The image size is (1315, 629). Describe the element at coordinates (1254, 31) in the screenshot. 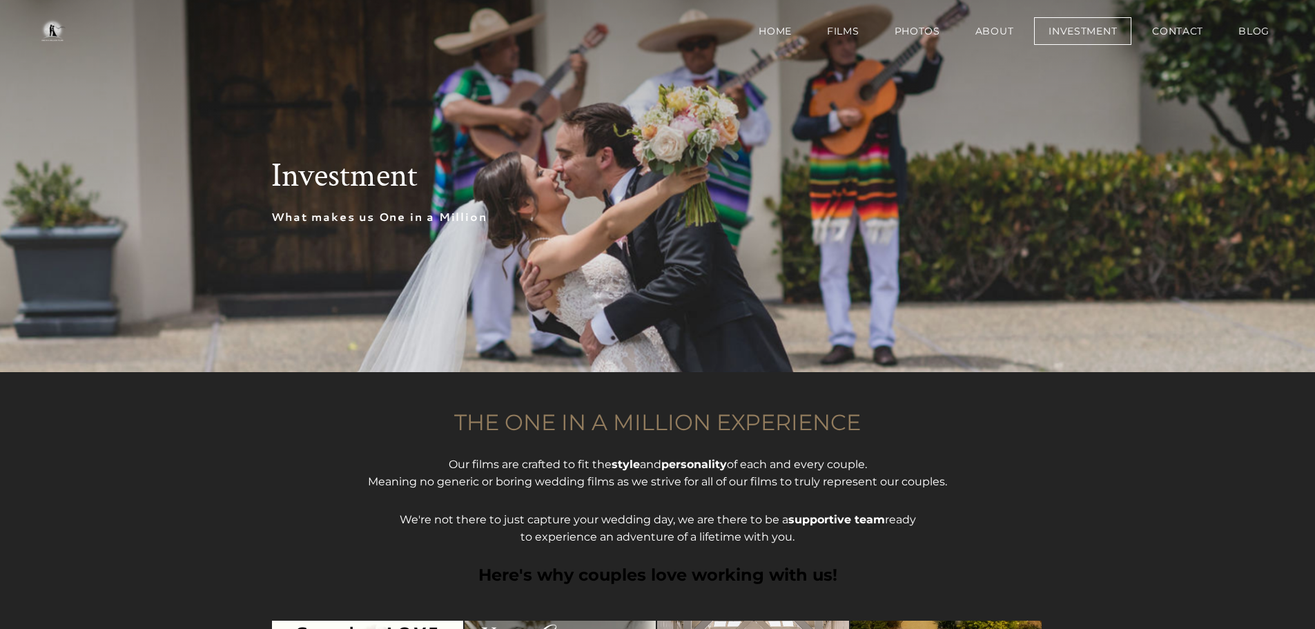

I see `a: BLOG` at that location.